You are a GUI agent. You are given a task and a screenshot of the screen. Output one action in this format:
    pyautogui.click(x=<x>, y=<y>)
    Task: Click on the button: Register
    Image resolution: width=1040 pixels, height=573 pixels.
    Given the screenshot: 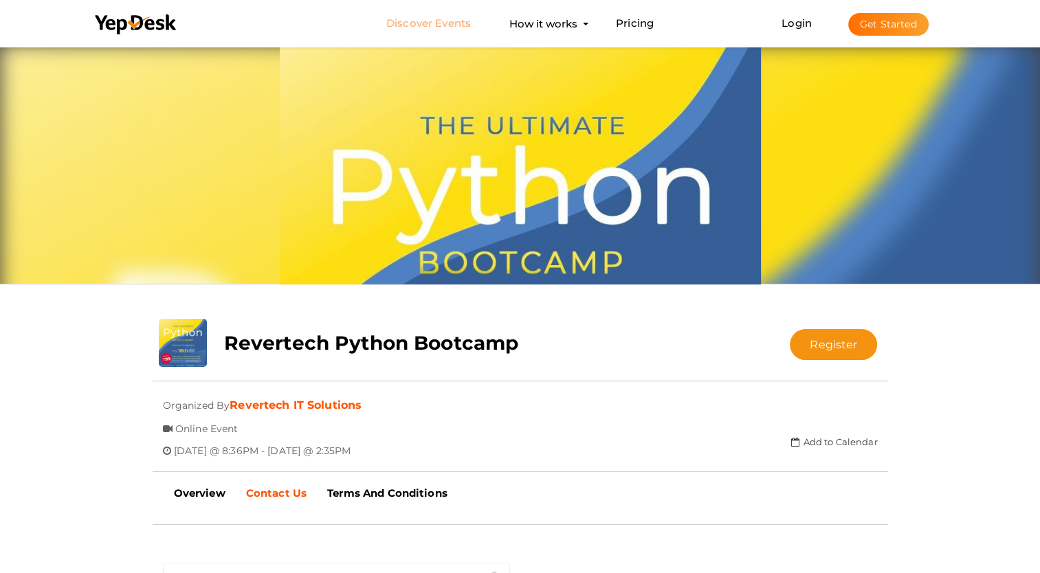 What is the action you would take?
    pyautogui.click(x=833, y=344)
    